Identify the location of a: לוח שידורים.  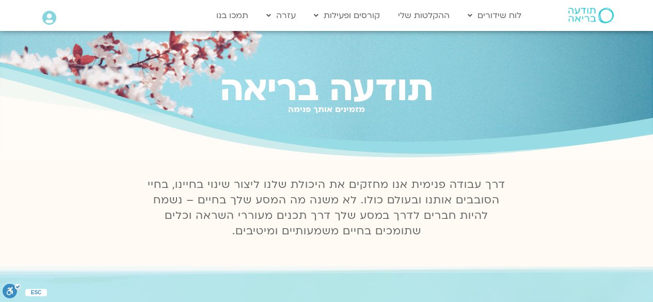
(494, 15).